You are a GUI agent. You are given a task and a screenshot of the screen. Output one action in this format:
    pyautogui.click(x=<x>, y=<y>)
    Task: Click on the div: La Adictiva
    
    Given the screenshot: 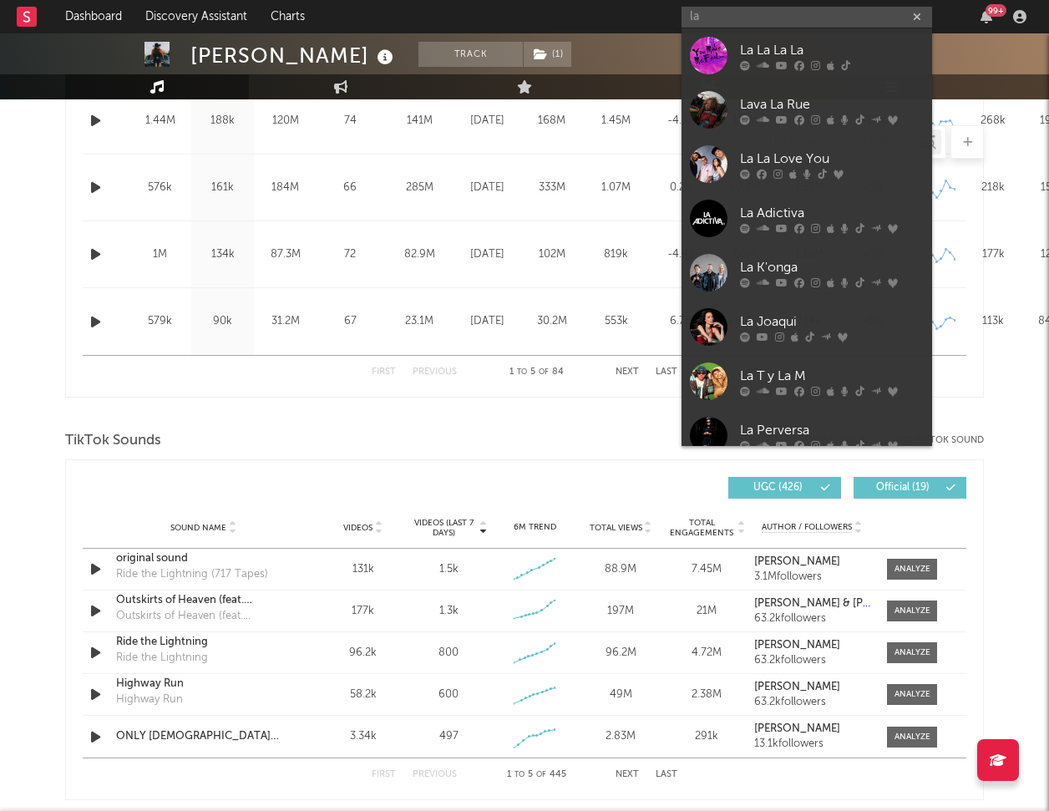 What is the action you would take?
    pyautogui.click(x=832, y=213)
    